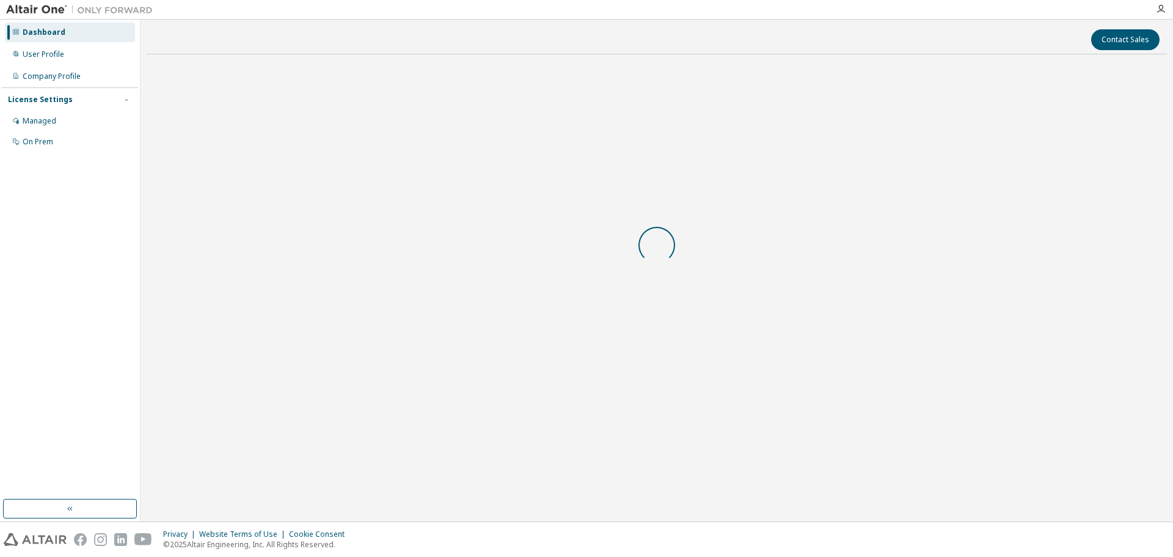  I want to click on div: Cookie Consent, so click(320, 534).